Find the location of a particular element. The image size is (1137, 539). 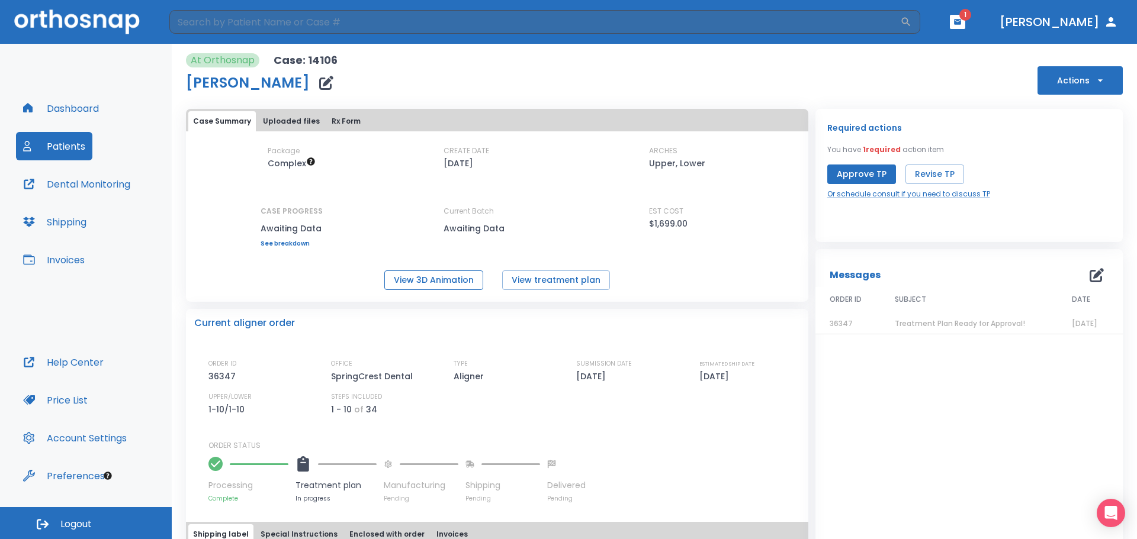

button: Preferences is located at coordinates (64, 476).